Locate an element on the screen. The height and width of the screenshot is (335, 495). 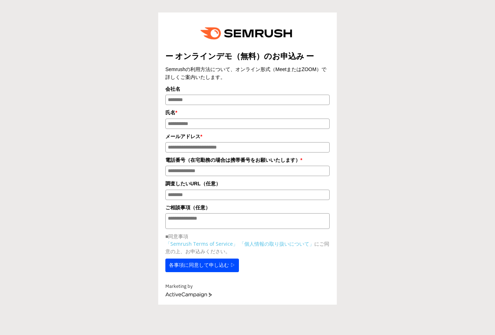
label: 氏名 is located at coordinates (248, 113).